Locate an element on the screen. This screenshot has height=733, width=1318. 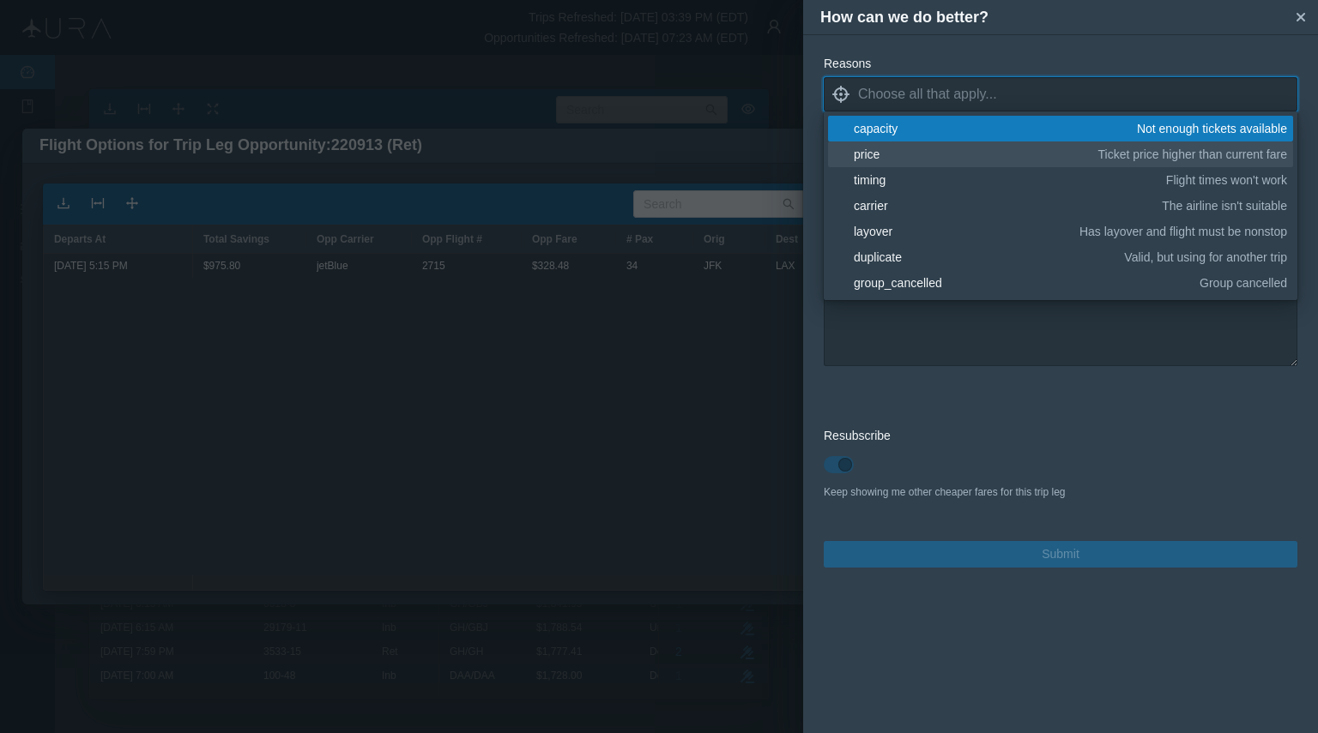
div: timing is located at coordinates (1006, 180).